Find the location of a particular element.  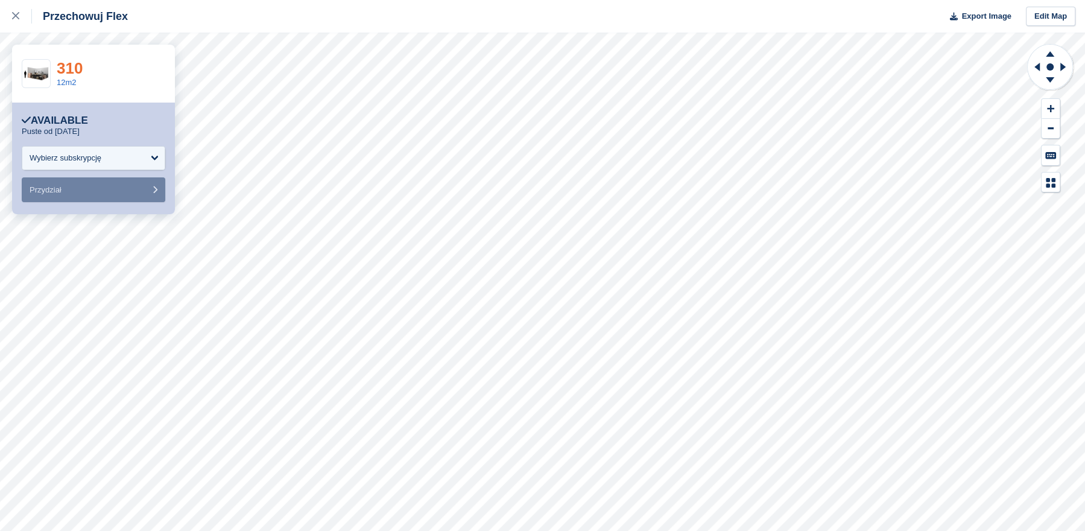

a: 310 is located at coordinates (69, 68).